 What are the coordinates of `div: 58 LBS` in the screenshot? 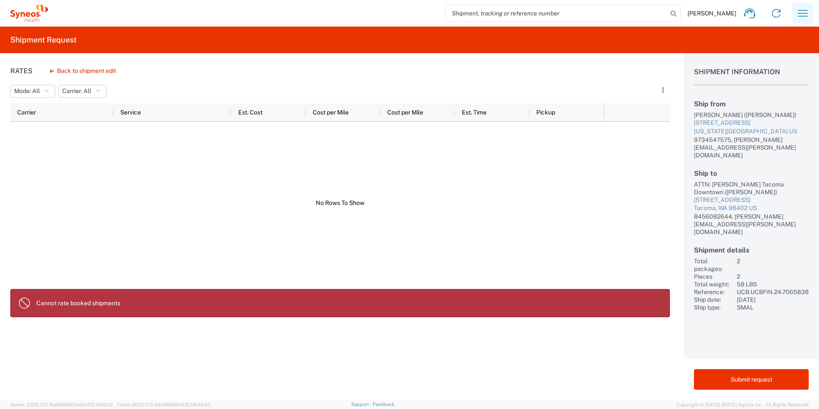 It's located at (773, 284).